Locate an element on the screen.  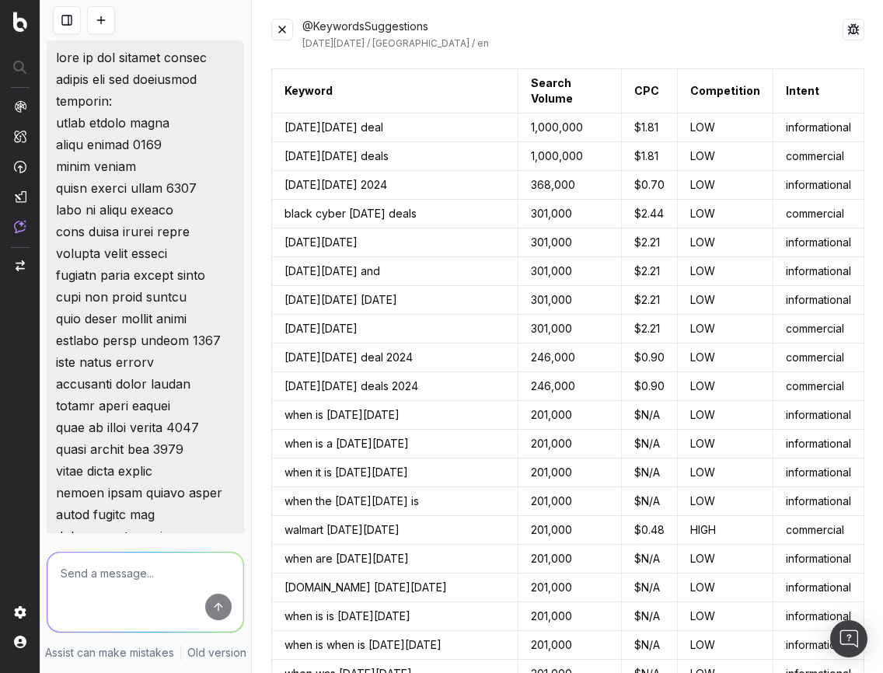
a: Old version is located at coordinates (217, 653).